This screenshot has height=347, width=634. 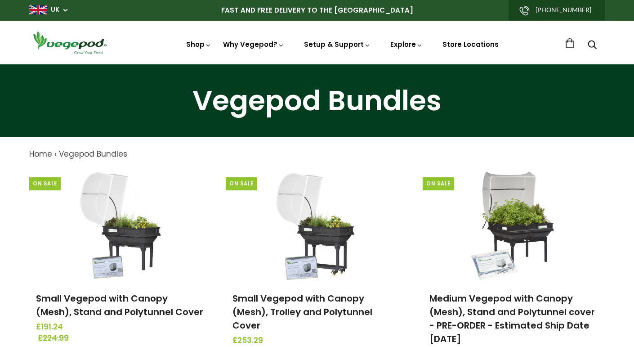 I want to click on span: £191.24, so click(x=120, y=327).